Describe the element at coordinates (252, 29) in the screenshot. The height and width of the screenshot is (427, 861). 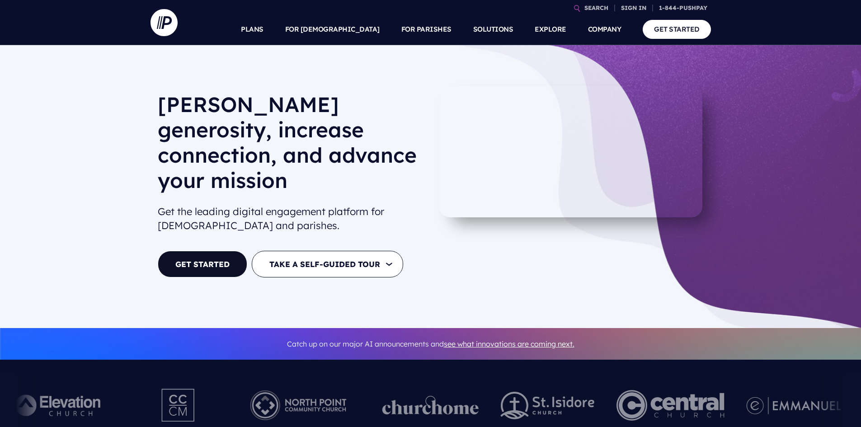
I see `a: PLANS` at that location.